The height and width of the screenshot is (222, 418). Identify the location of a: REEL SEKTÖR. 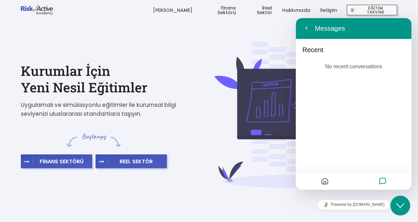
(131, 161).